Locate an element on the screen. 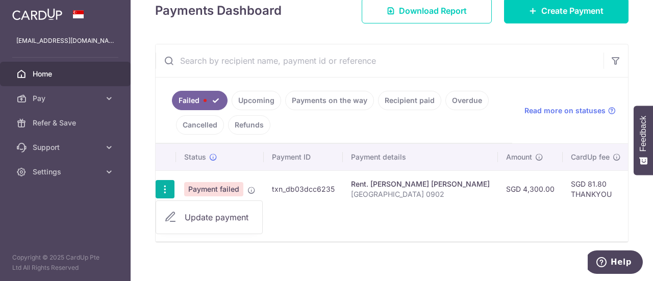 The image size is (653, 281). button: Feedback - Show survey is located at coordinates (643, 140).